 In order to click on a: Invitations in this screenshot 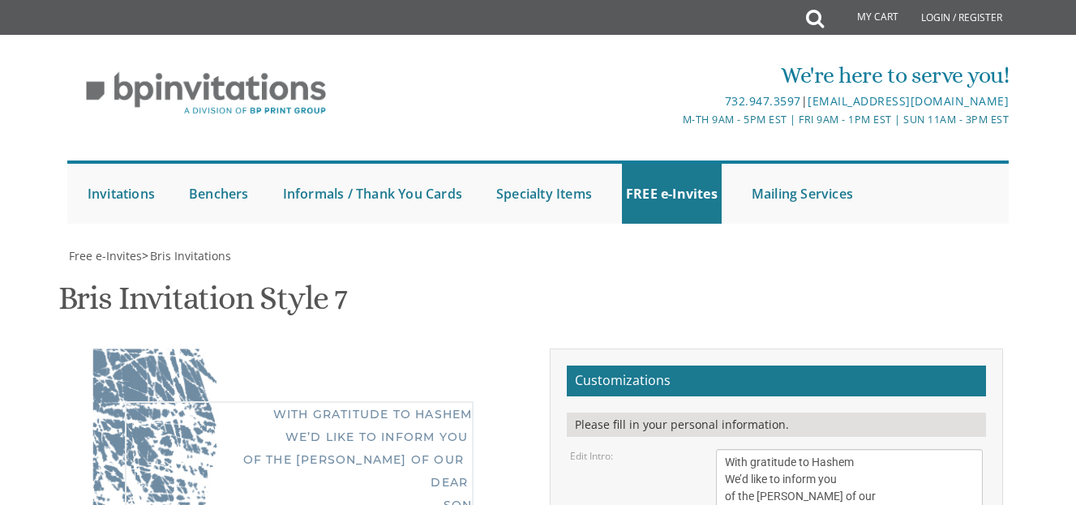, I will do `click(121, 194)`.